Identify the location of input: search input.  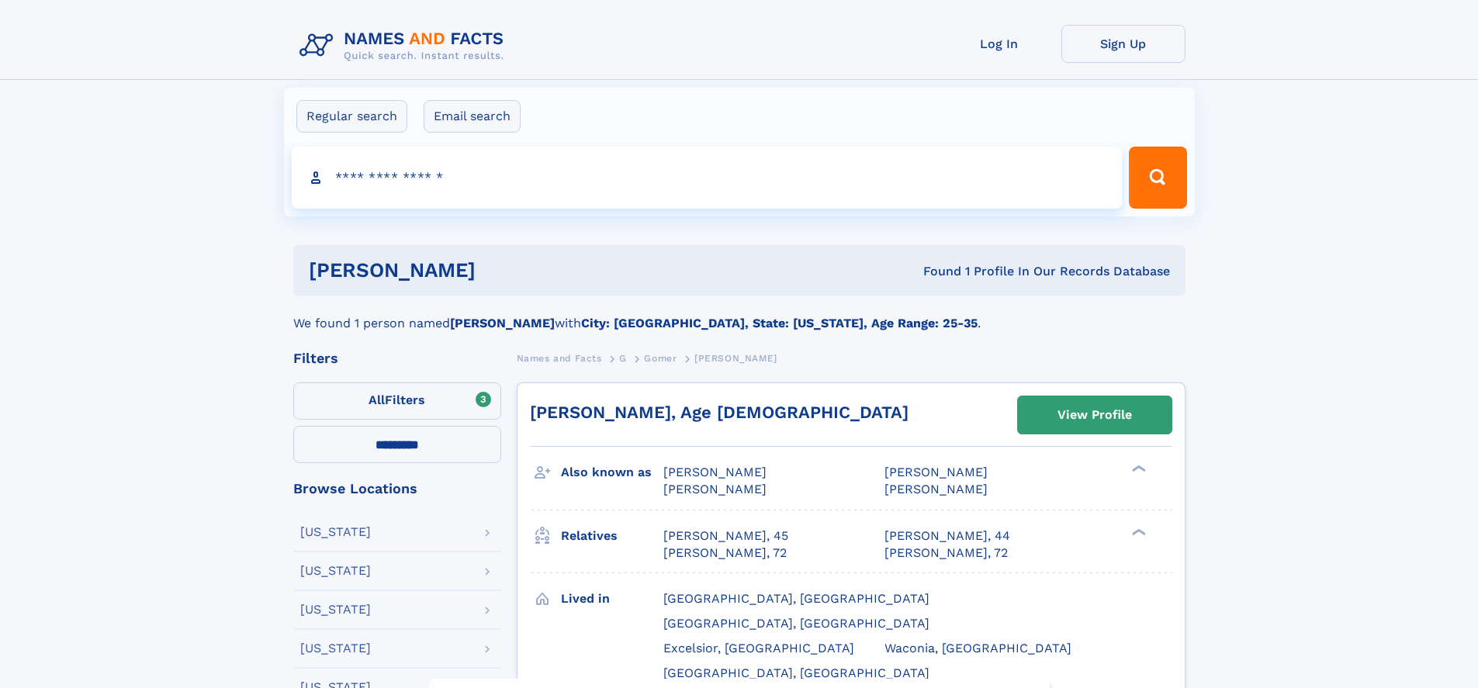
(707, 178).